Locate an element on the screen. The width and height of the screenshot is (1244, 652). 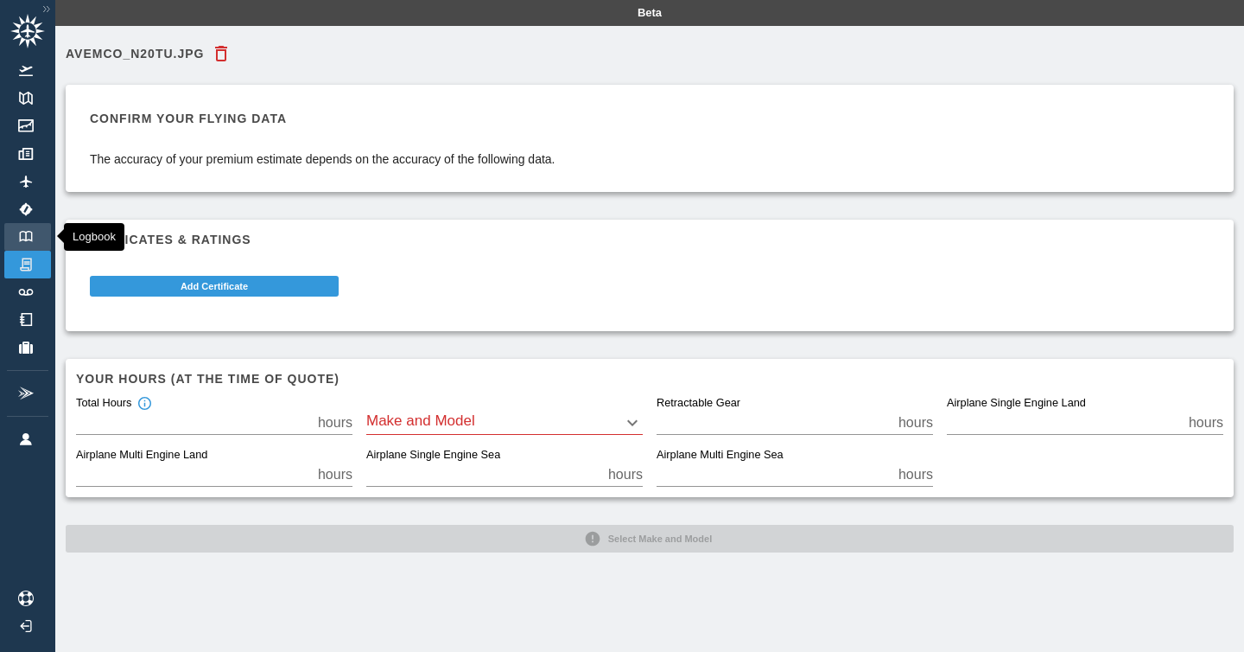
h6: Confirm your flying data is located at coordinates (322, 118).